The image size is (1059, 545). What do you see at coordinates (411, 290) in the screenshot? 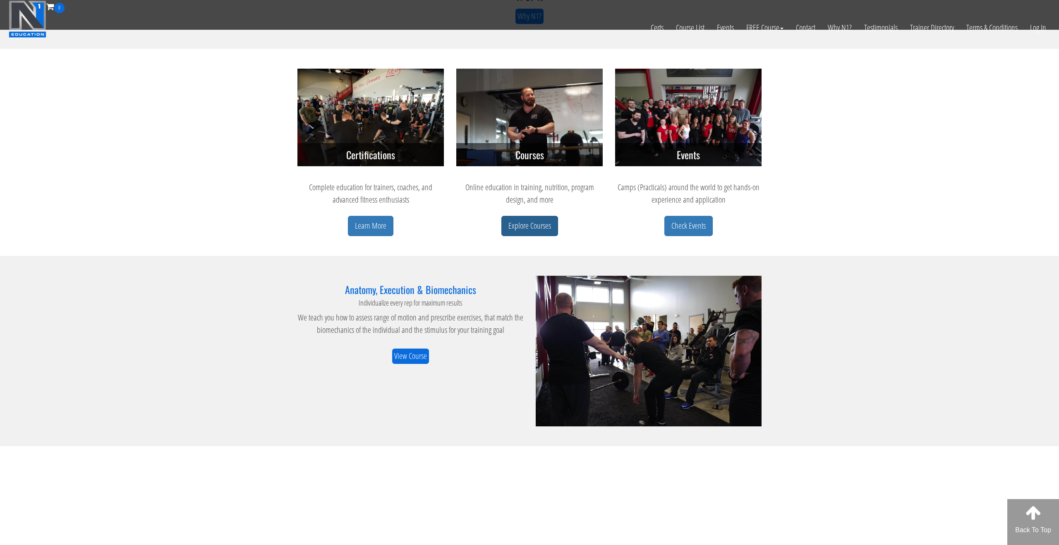
I see `h3: Anatomy, Execution & Biomechanics` at bounding box center [411, 290].